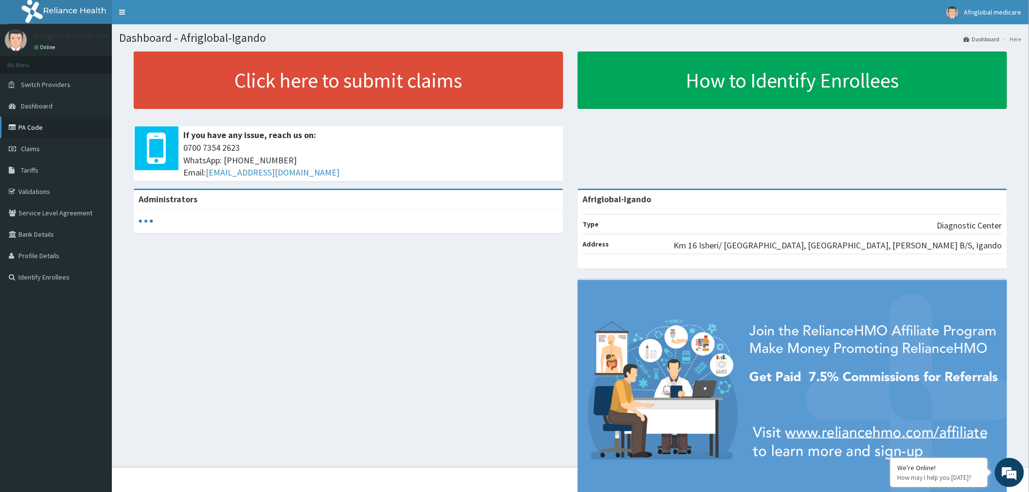 The image size is (1029, 492). I want to click on span: Dashboard, so click(36, 106).